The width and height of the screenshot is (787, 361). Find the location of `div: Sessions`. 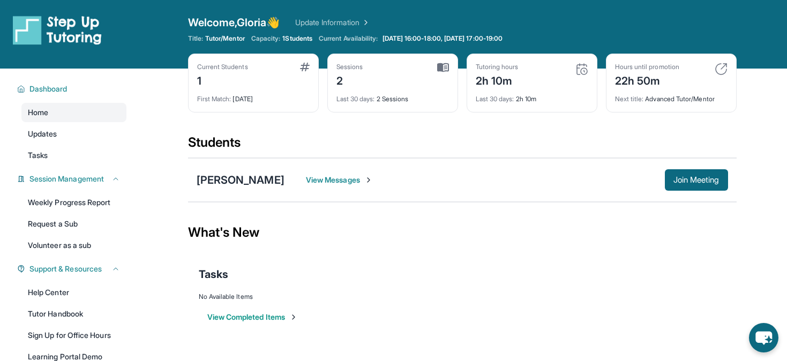

div: Sessions is located at coordinates (350, 67).